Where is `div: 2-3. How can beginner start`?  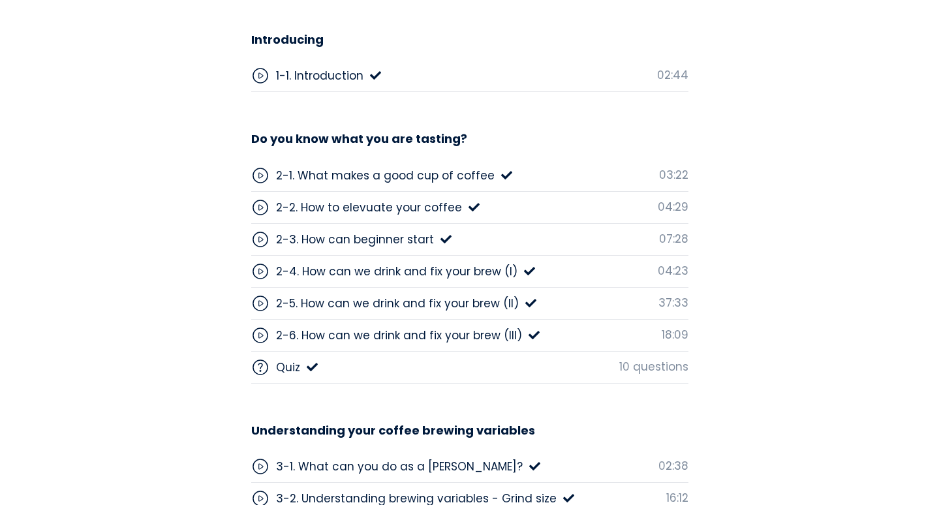
div: 2-3. How can beginner start is located at coordinates (355, 239).